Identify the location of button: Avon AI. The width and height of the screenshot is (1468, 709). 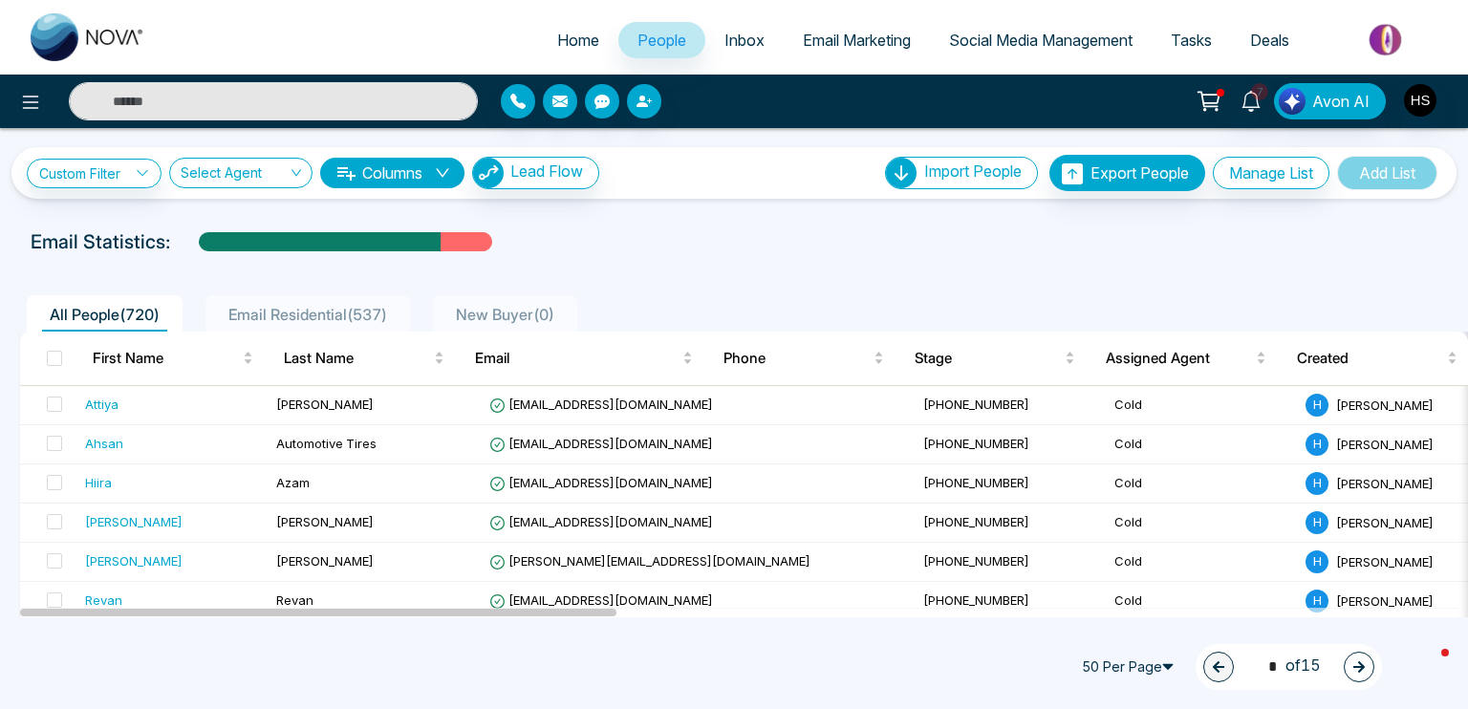
(1330, 101).